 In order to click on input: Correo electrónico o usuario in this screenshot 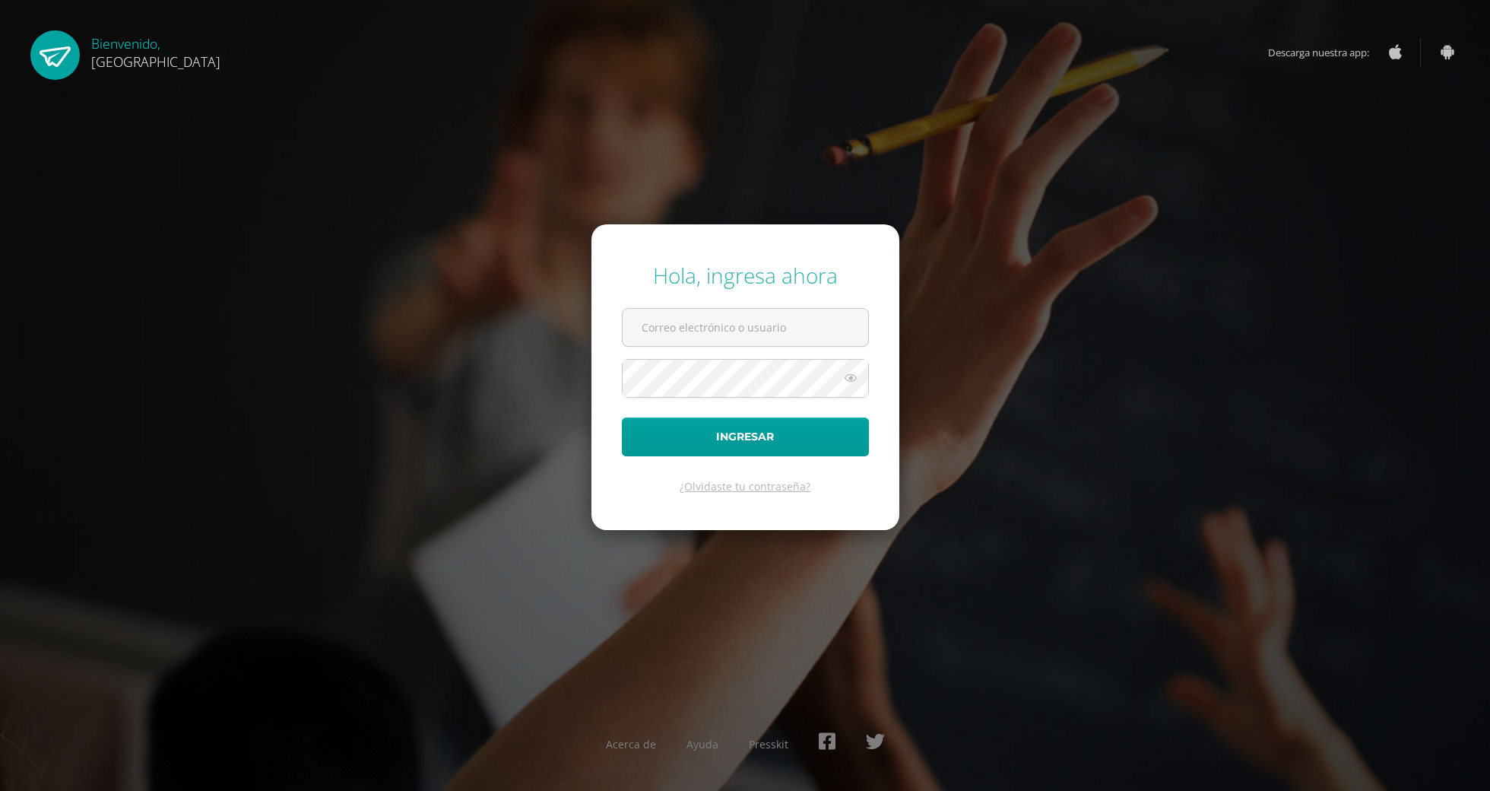, I will do `click(745, 327)`.